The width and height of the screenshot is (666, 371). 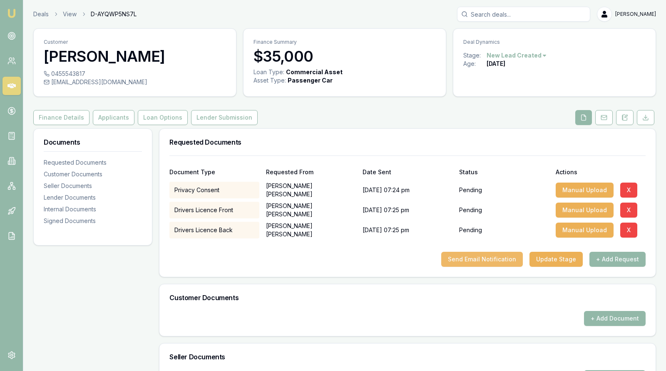 I want to click on nav: breadcrumb, so click(x=85, y=14).